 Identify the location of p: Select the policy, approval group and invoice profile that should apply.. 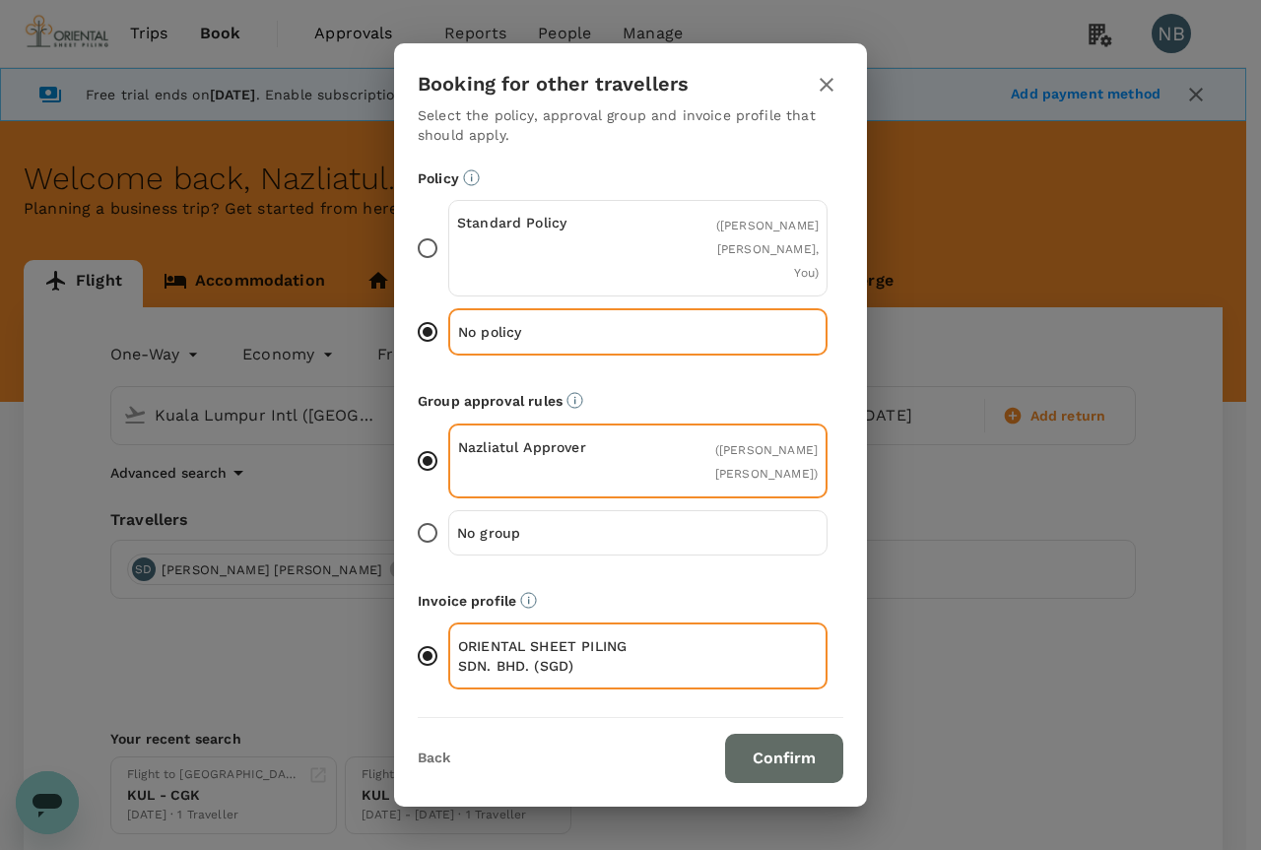
(631, 125).